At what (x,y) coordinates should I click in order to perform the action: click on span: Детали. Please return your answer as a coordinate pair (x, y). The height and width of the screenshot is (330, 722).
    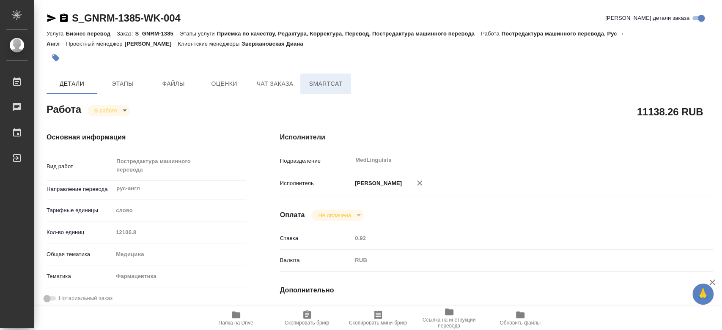
    Looking at the image, I should click on (72, 84).